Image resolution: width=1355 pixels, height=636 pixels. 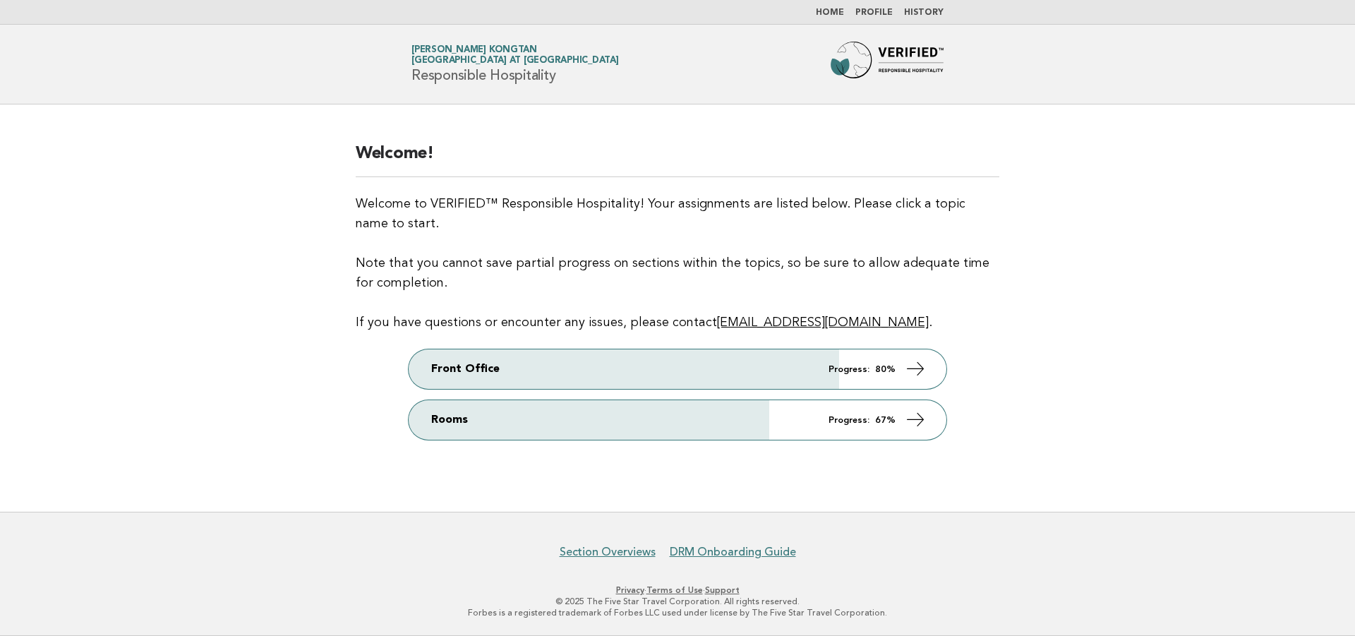 What do you see at coordinates (677, 613) in the screenshot?
I see `p: Forbes is a registered trademark of Forbes LLC used under license by The Five Star Travel Corpora...` at bounding box center [677, 613].